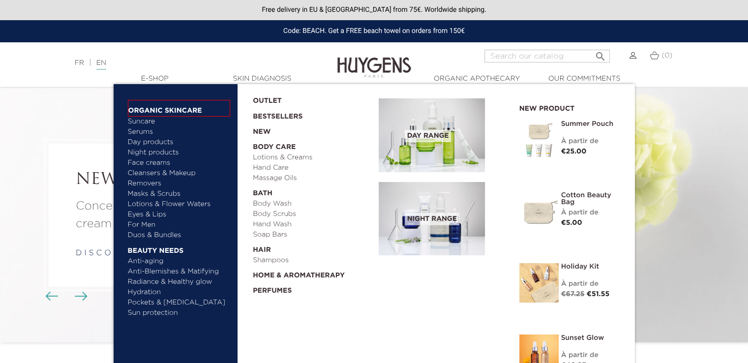 This screenshot has width=748, height=363. What do you see at coordinates (312, 145) in the screenshot?
I see `a: Body Care` at bounding box center [312, 145].